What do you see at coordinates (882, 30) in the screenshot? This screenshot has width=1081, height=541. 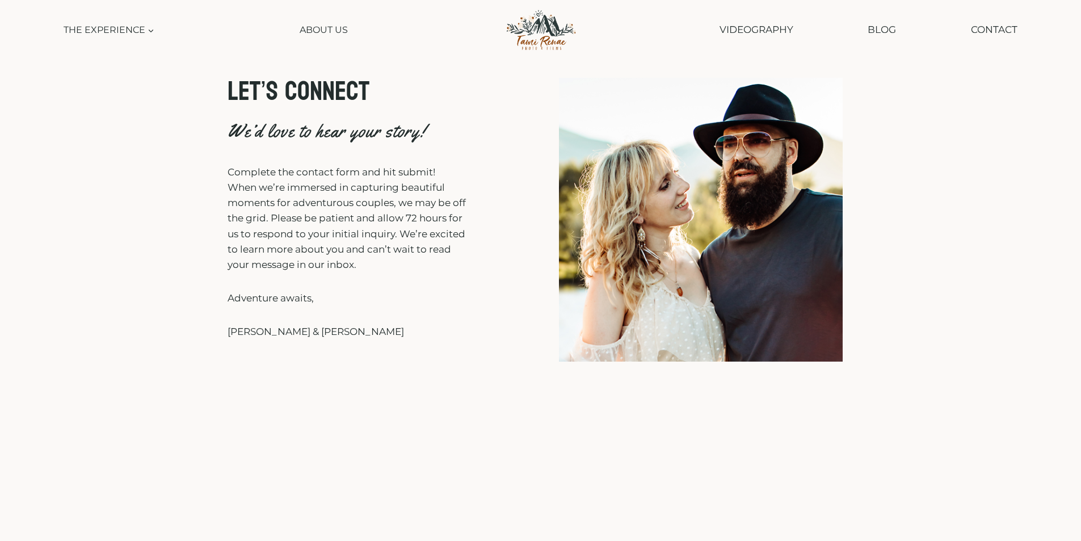 I see `a: Blog` at bounding box center [882, 30].